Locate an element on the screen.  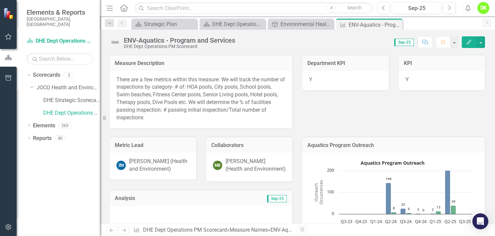
text: Q3-23 is located at coordinates (347, 221).